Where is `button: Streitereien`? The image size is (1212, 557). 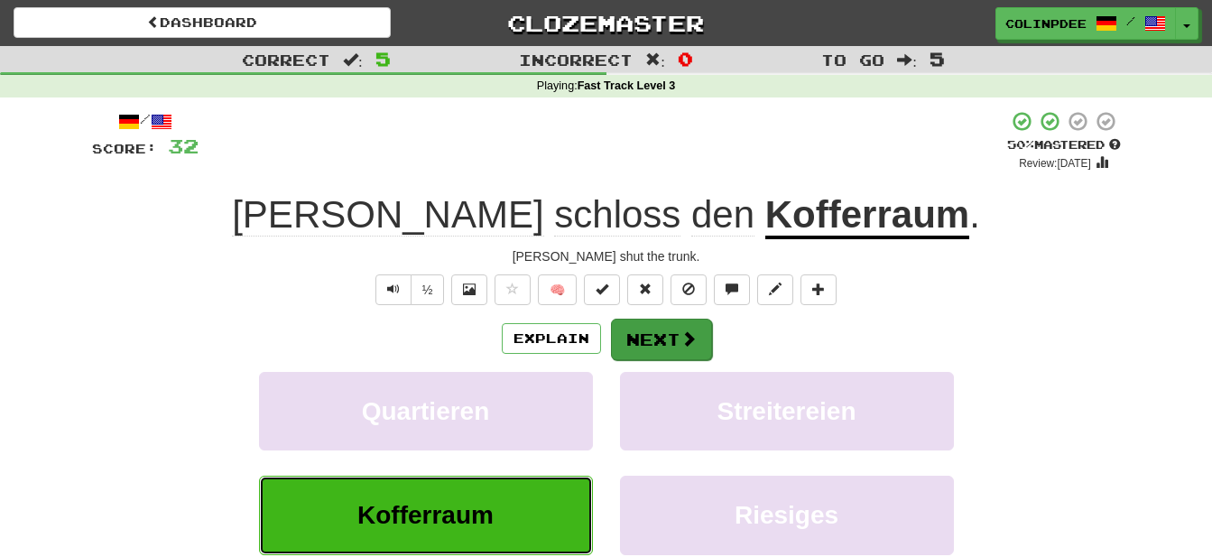 button: Streitereien is located at coordinates (787, 411).